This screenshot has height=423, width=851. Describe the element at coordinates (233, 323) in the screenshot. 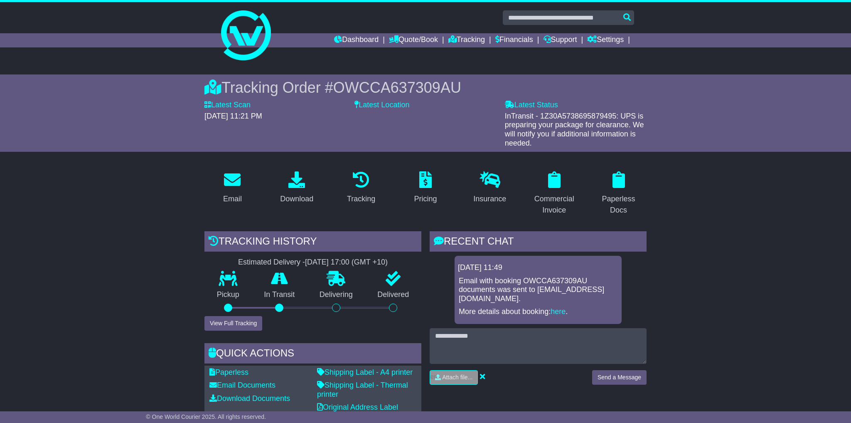

I see `button: View Full Tracking` at that location.